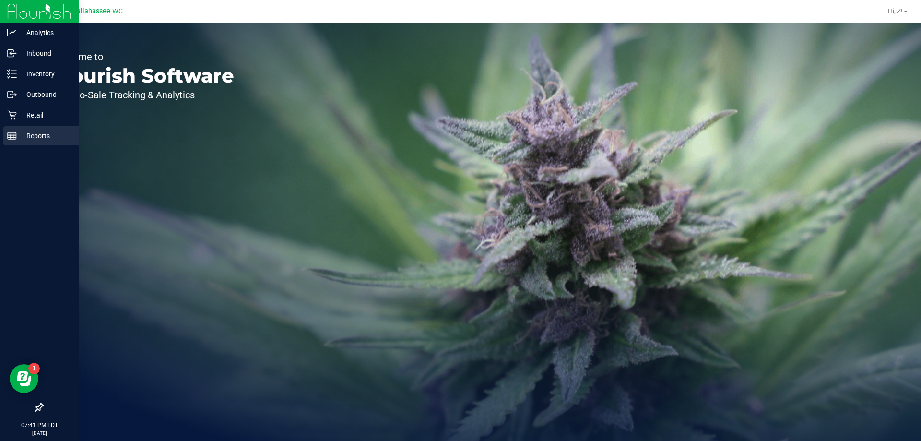 The width and height of the screenshot is (921, 441). I want to click on p: Analytics, so click(46, 33).